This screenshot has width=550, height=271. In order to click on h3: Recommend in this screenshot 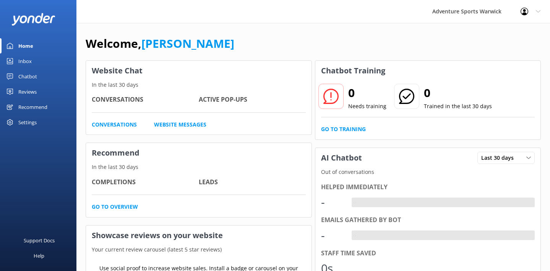, I will do `click(199, 153)`.